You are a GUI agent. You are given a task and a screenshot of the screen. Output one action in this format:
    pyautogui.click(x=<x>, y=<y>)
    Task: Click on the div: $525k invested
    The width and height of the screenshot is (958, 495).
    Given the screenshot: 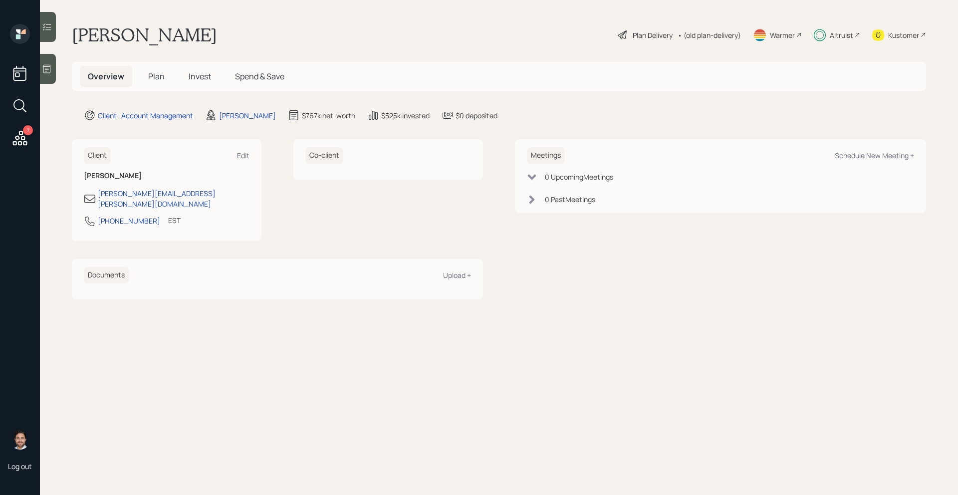 What is the action you would take?
    pyautogui.click(x=405, y=115)
    